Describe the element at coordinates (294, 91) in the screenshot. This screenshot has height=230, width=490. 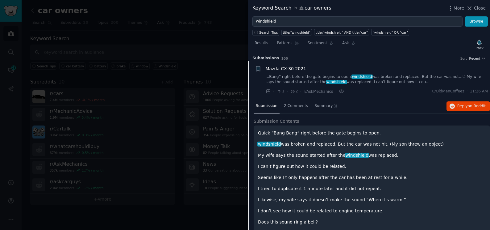
I see `span: 2` at that location.